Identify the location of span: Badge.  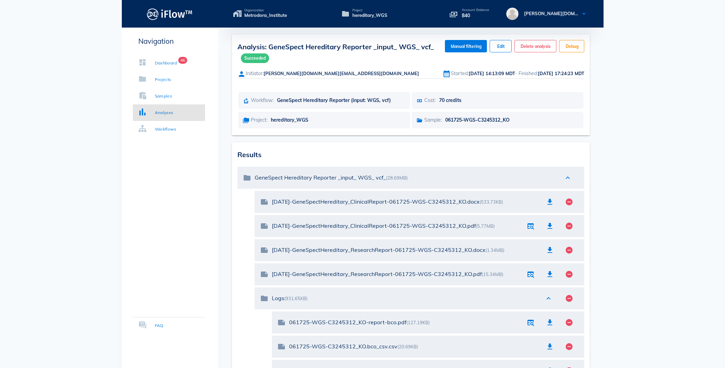
(183, 60).